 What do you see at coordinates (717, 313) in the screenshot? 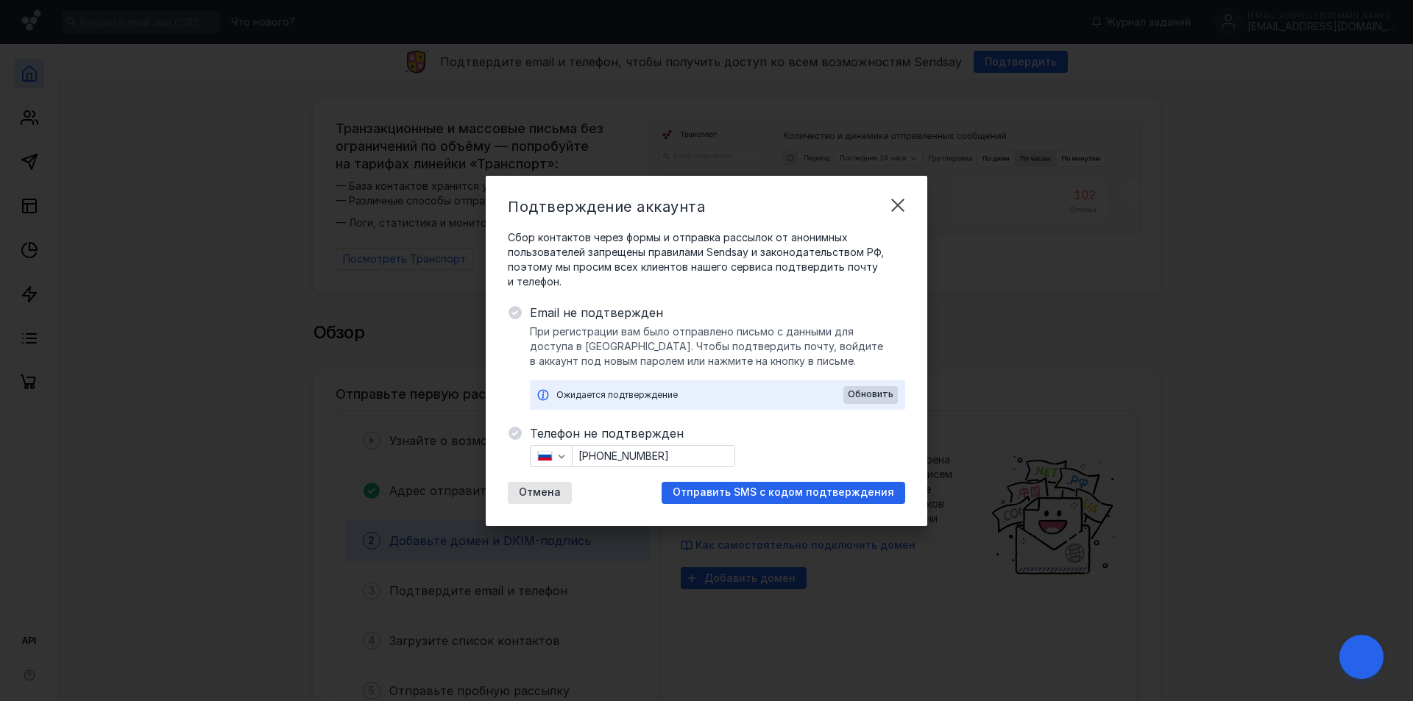
I see `span: Email не подтвержден` at bounding box center [717, 313].